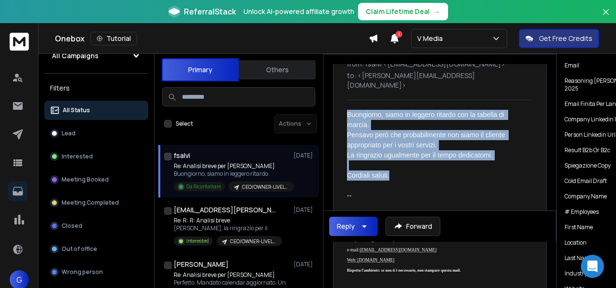  What do you see at coordinates (436, 120) in the screenshot?
I see `p: Buongiorno, siamo in leggero ritardo con la tabella di marcia.` at bounding box center [436, 120].